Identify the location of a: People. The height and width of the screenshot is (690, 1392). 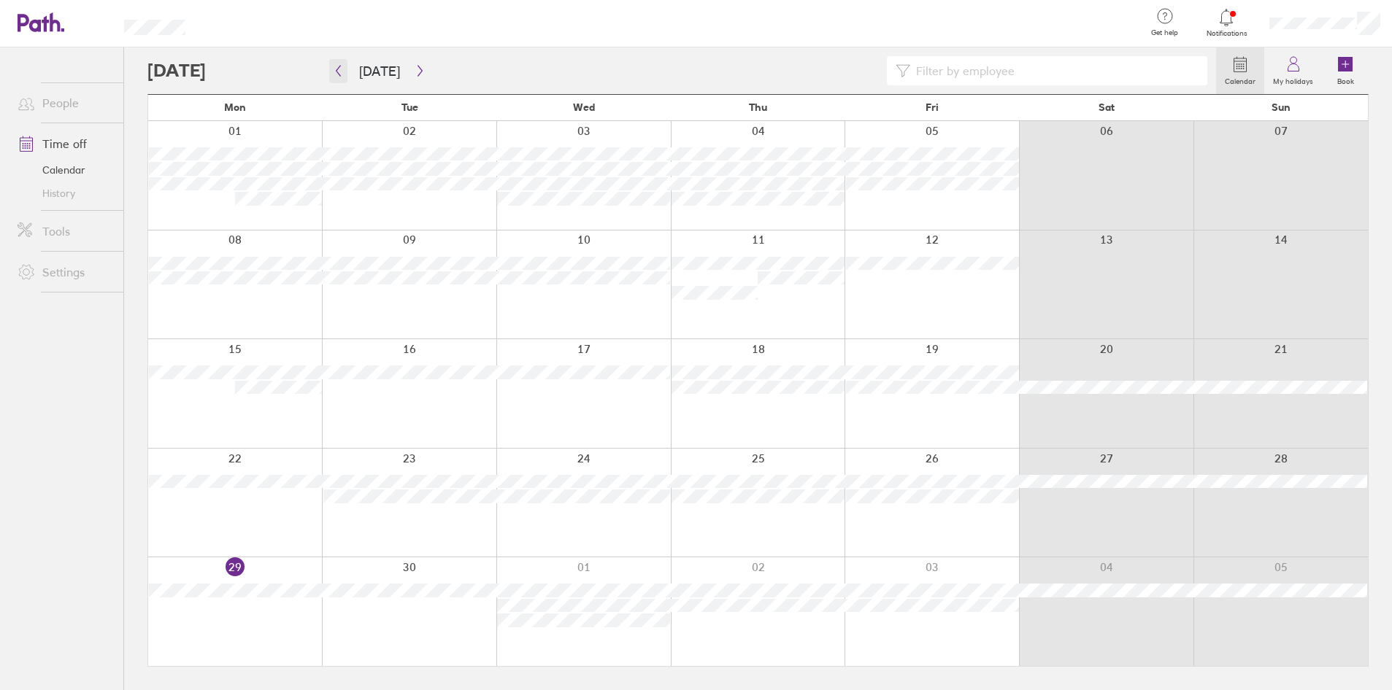
(64, 103).